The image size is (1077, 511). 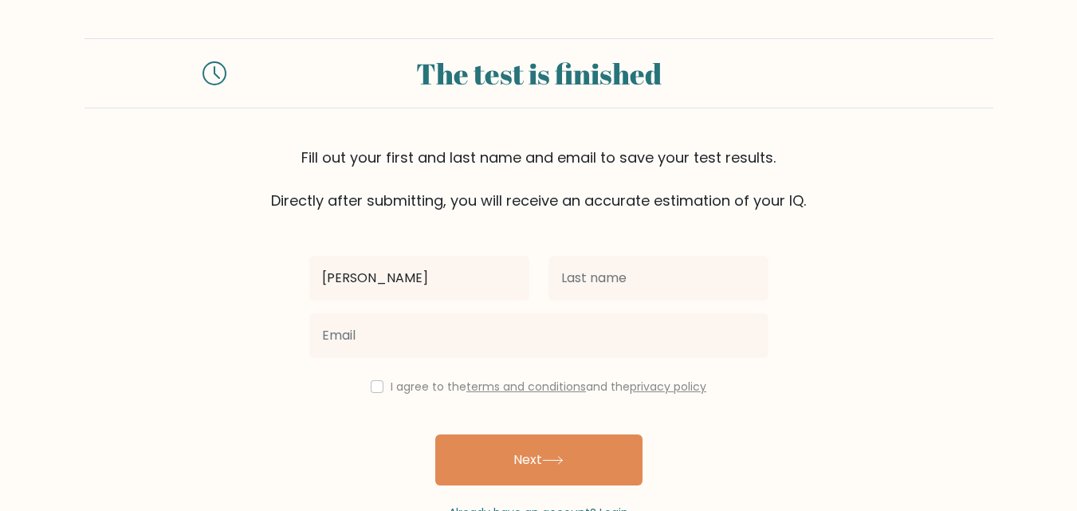 I want to click on input: Email, so click(x=539, y=336).